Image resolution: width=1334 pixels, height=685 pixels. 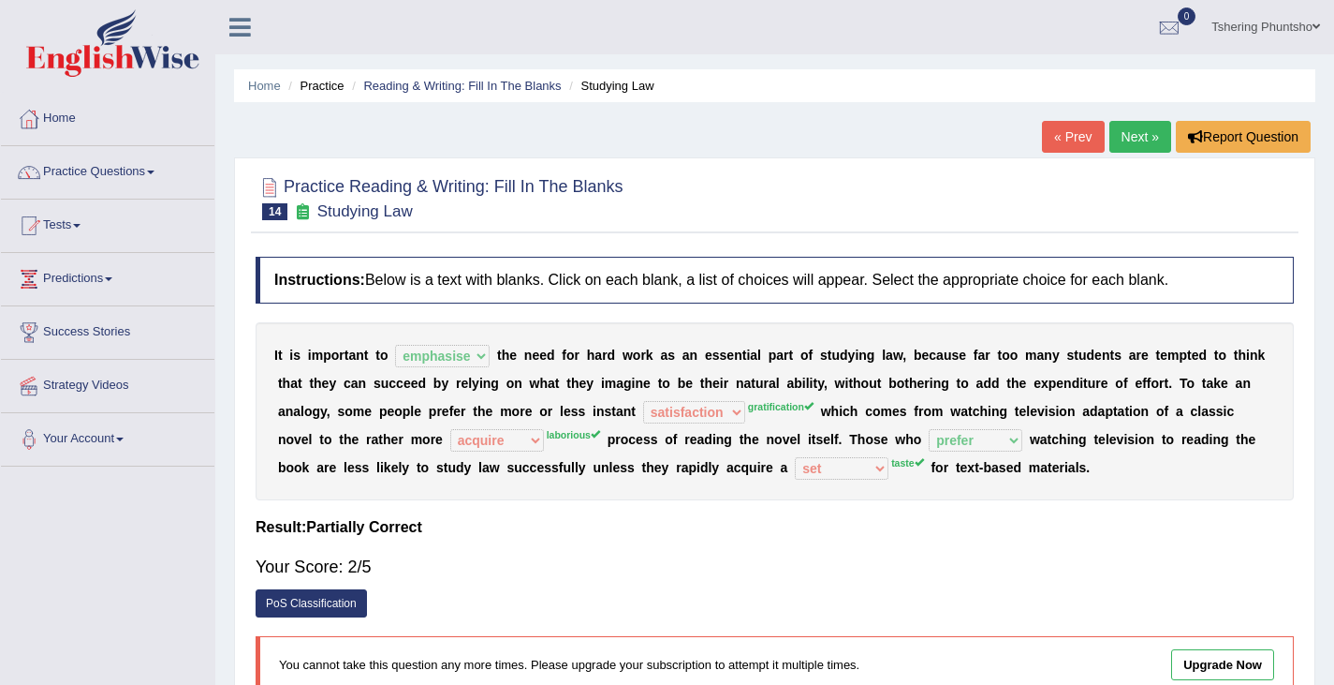 I want to click on b: g, so click(x=945, y=383).